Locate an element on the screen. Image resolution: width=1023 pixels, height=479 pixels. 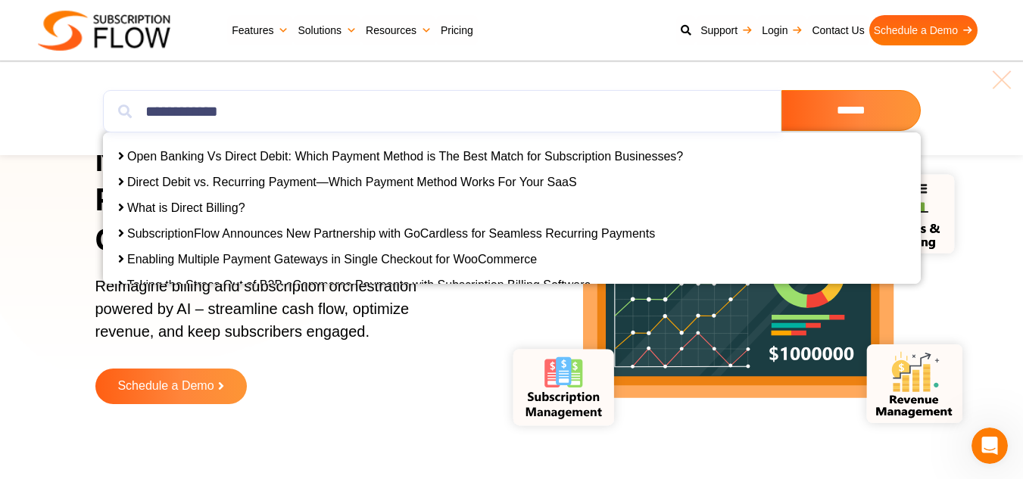
a: Solutions is located at coordinates (327, 30).